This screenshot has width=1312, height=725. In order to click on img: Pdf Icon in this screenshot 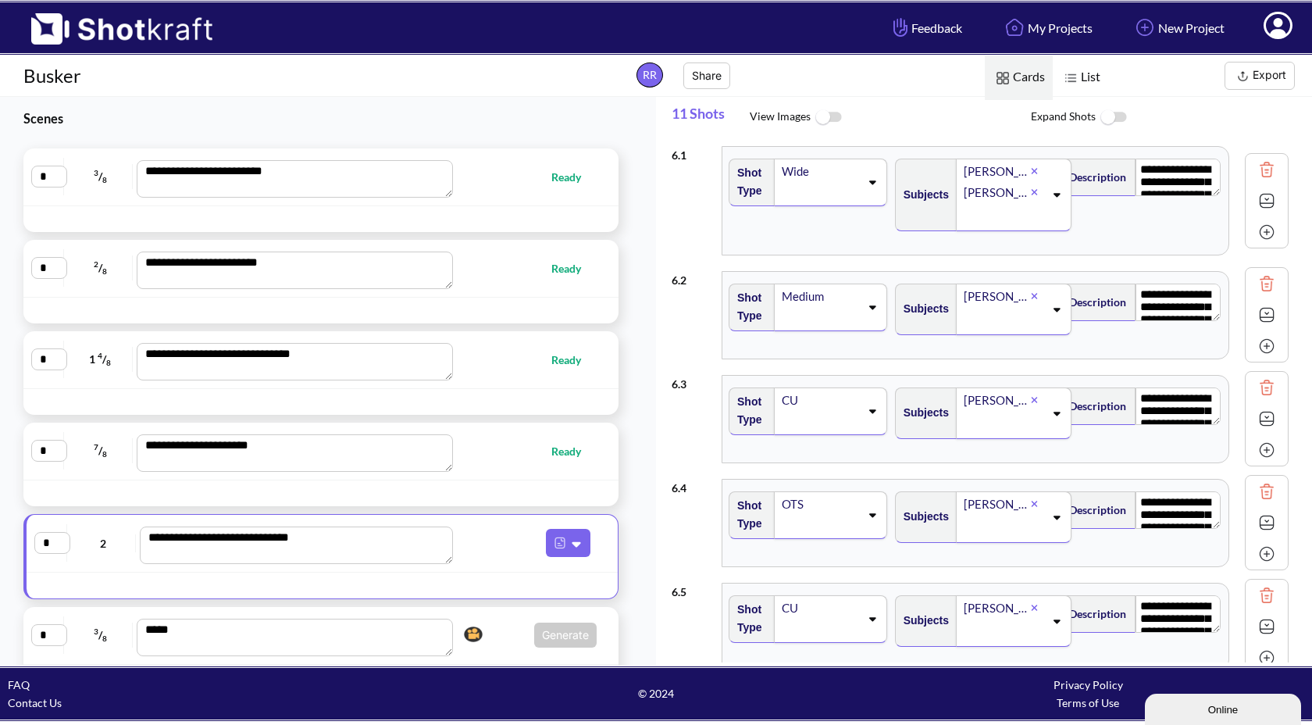, I will do `click(560, 543)`.